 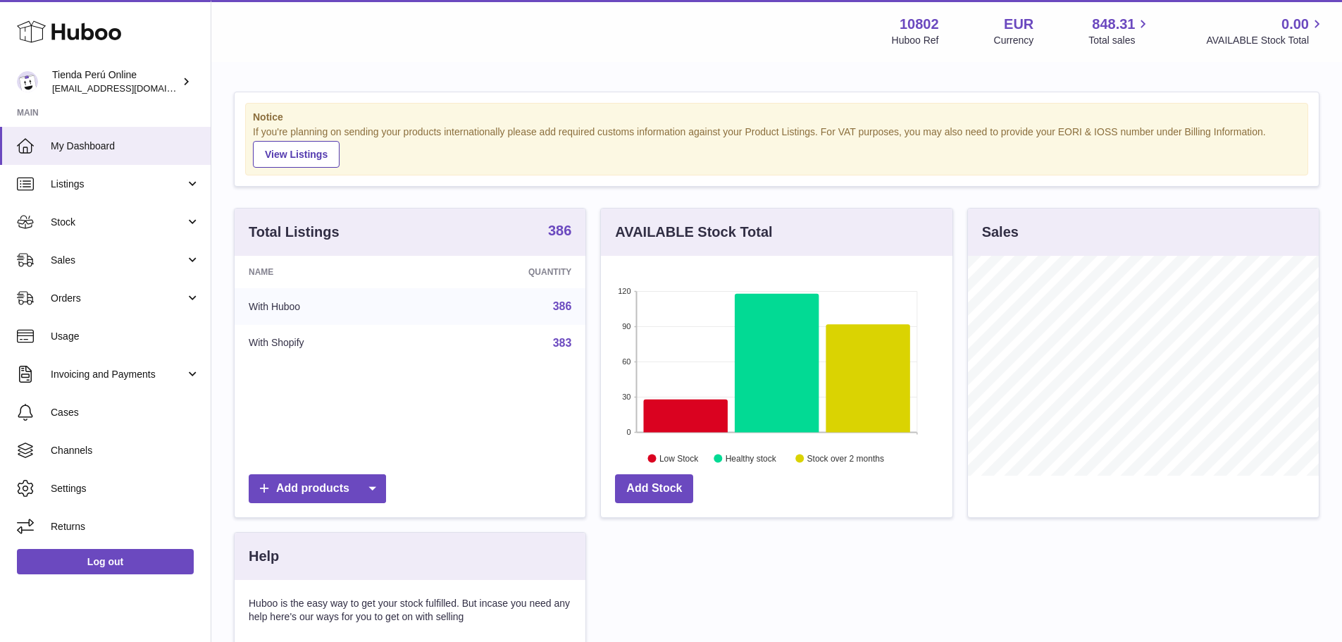 What do you see at coordinates (629, 432) in the screenshot?
I see `text: 0` at bounding box center [629, 432].